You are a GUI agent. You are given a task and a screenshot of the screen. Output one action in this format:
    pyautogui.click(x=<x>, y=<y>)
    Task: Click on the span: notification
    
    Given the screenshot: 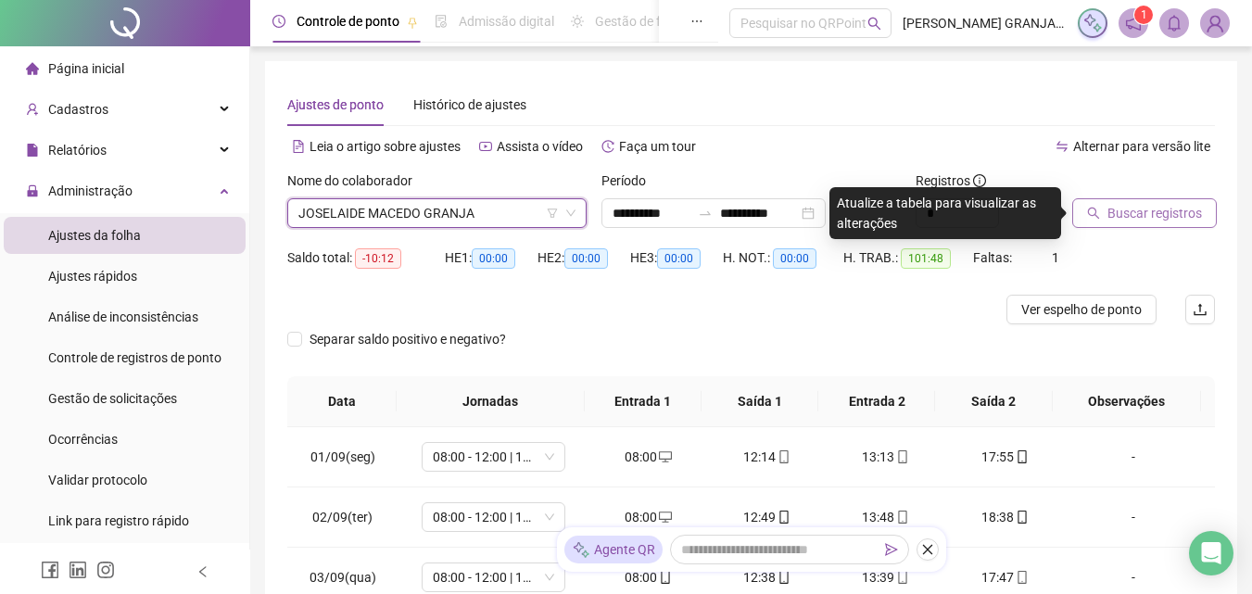 What is the action you would take?
    pyautogui.click(x=1134, y=23)
    